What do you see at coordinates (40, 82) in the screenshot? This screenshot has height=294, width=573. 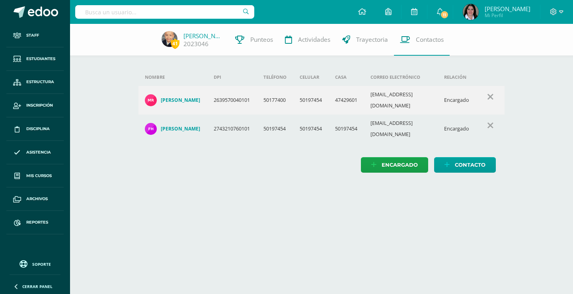 I see `span: Estructura` at bounding box center [40, 82].